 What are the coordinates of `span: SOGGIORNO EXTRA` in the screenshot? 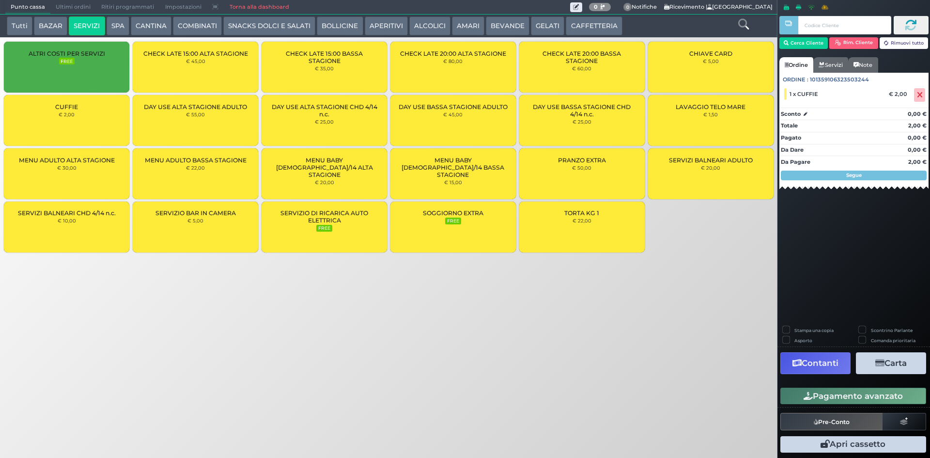 It's located at (453, 213).